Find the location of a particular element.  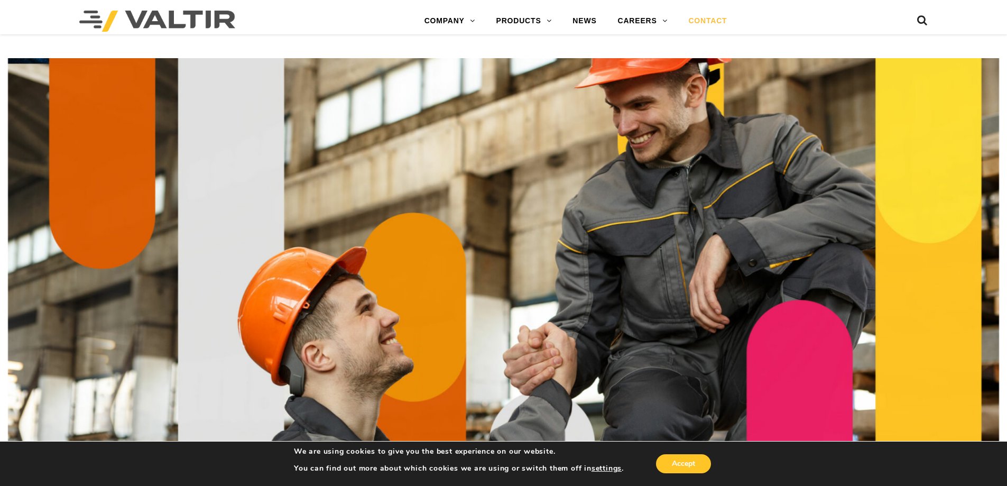

button: Accept is located at coordinates (684, 464).